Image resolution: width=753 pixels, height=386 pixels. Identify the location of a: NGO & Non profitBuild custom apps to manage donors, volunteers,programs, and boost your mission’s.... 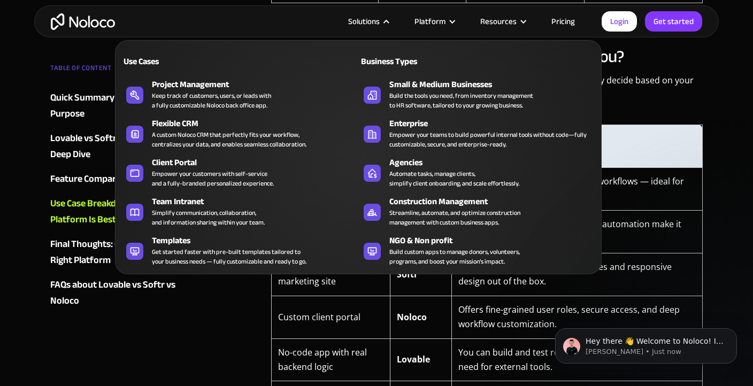
(477, 250).